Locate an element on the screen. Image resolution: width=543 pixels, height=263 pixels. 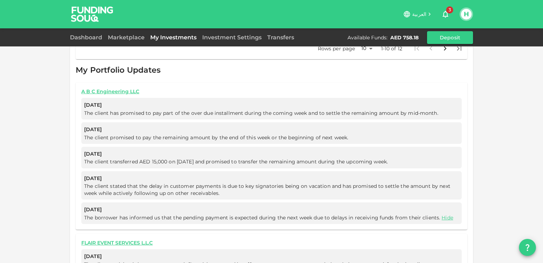
button: 3 is located at coordinates (446, 14).